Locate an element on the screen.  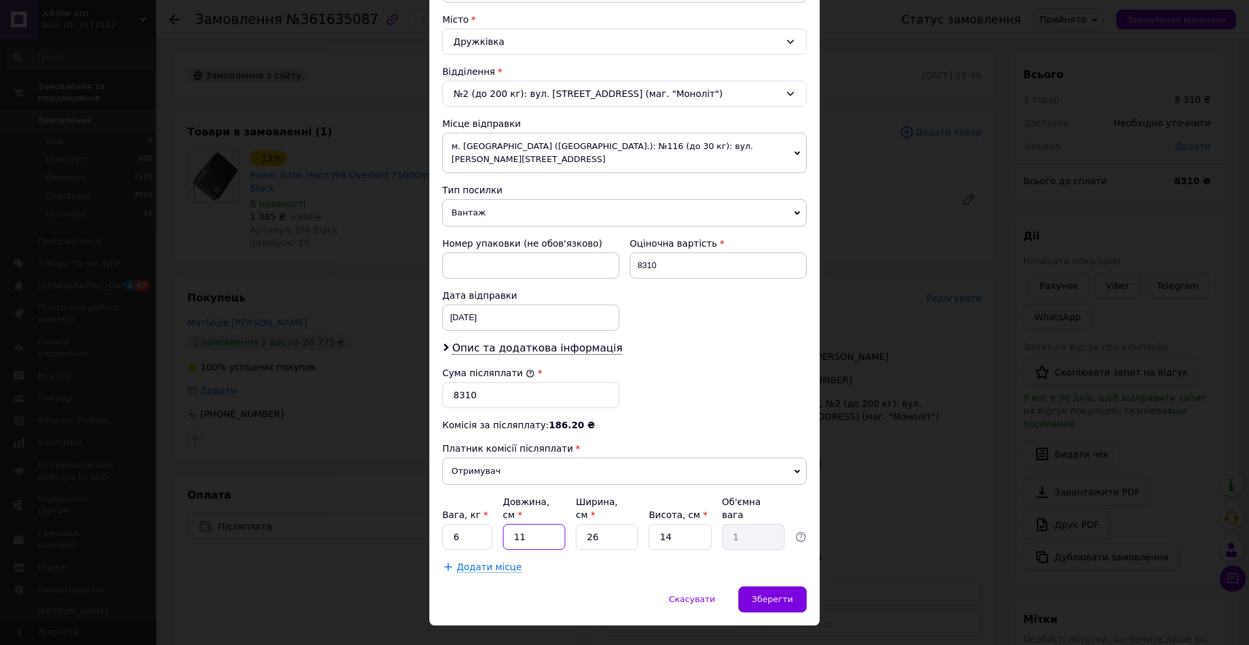
div: Об'ємна вага is located at coordinates (753, 508).